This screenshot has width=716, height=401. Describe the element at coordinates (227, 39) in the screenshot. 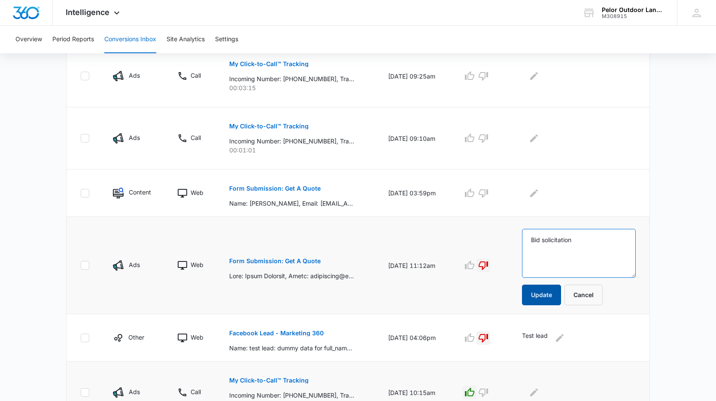

I see `button: Settings` at that location.